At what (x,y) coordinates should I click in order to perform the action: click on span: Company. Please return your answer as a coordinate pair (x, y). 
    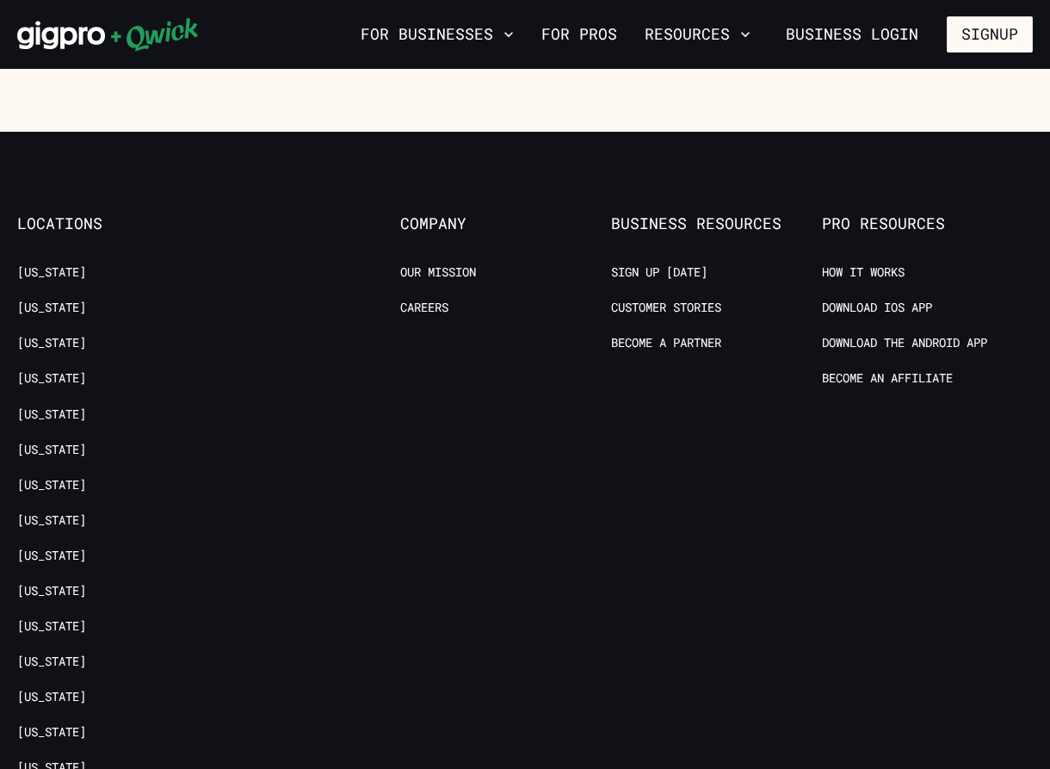
    Looking at the image, I should click on (505, 224).